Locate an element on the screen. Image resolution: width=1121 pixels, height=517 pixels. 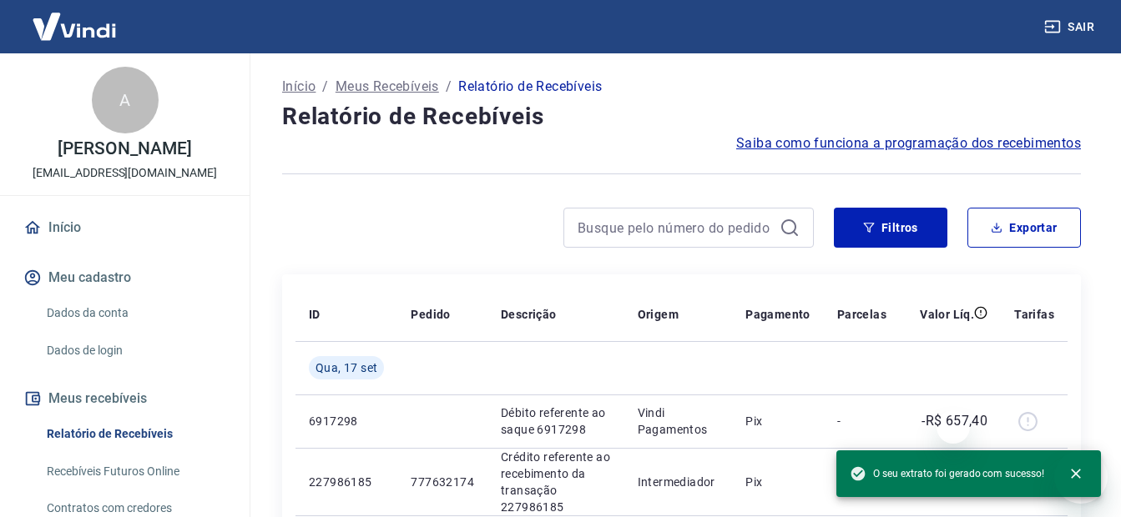
p: Origem is located at coordinates (657, 315).